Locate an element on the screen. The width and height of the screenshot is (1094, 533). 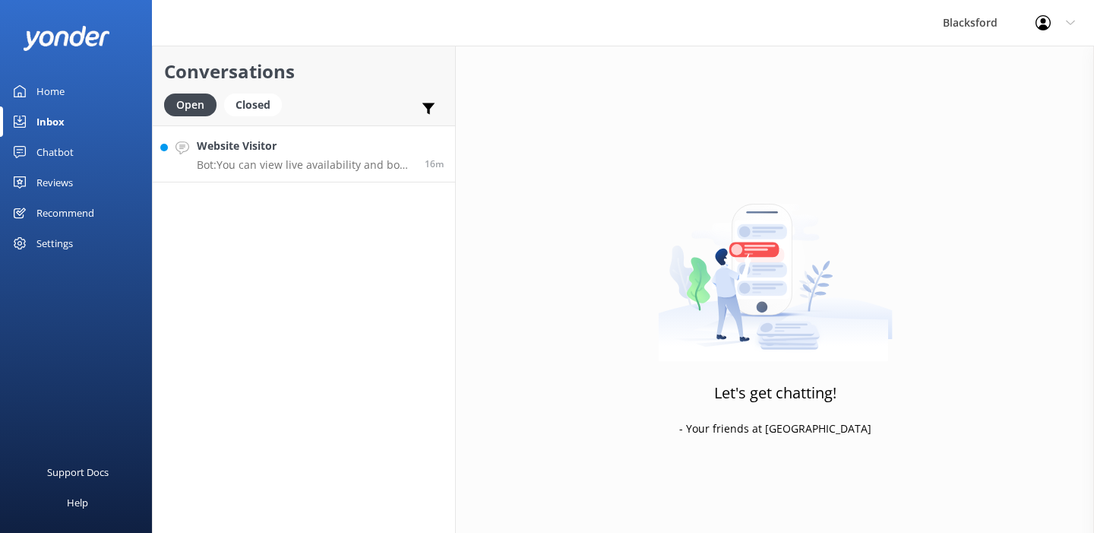
img: yonder-white-logo.png is located at coordinates (66, 38).